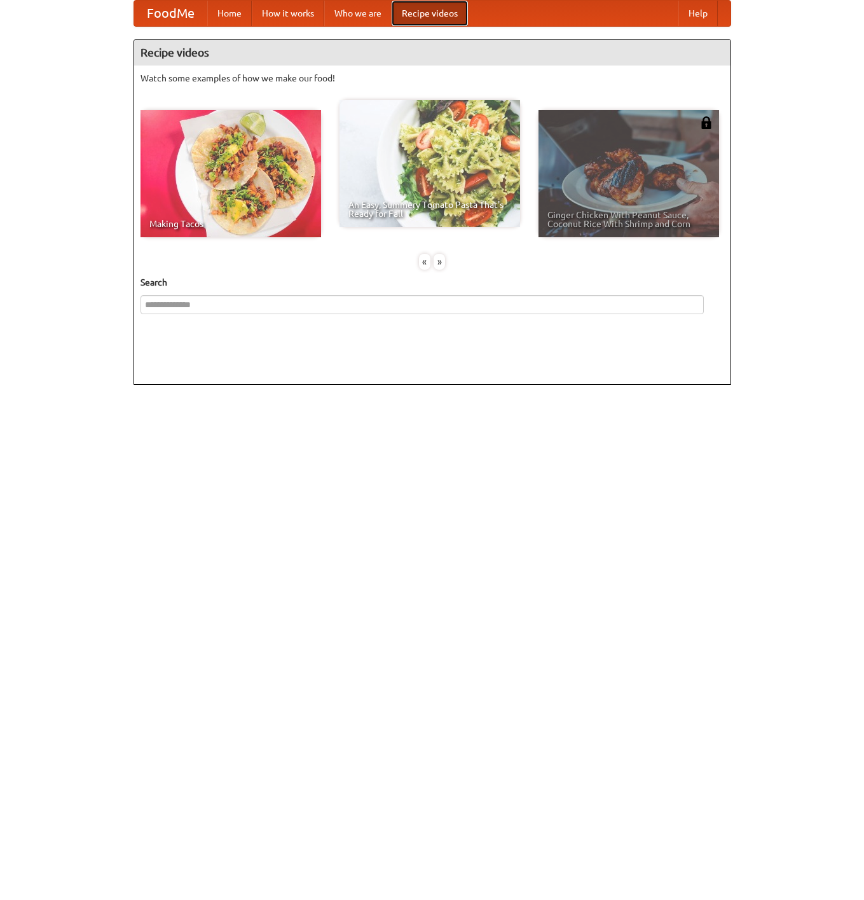 This screenshot has width=864, height=900. What do you see at coordinates (231, 174) in the screenshot?
I see `a: Making Tacos` at bounding box center [231, 174].